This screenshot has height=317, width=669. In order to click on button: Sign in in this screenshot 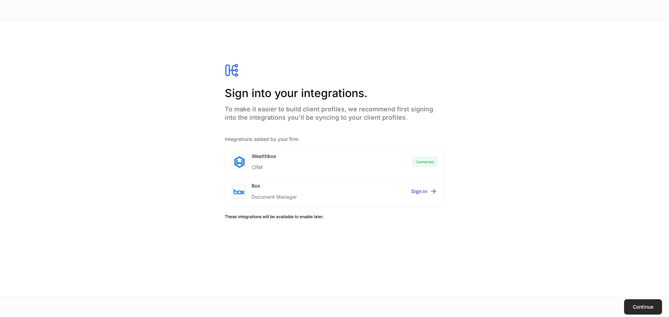, I will do `click(424, 192)`.